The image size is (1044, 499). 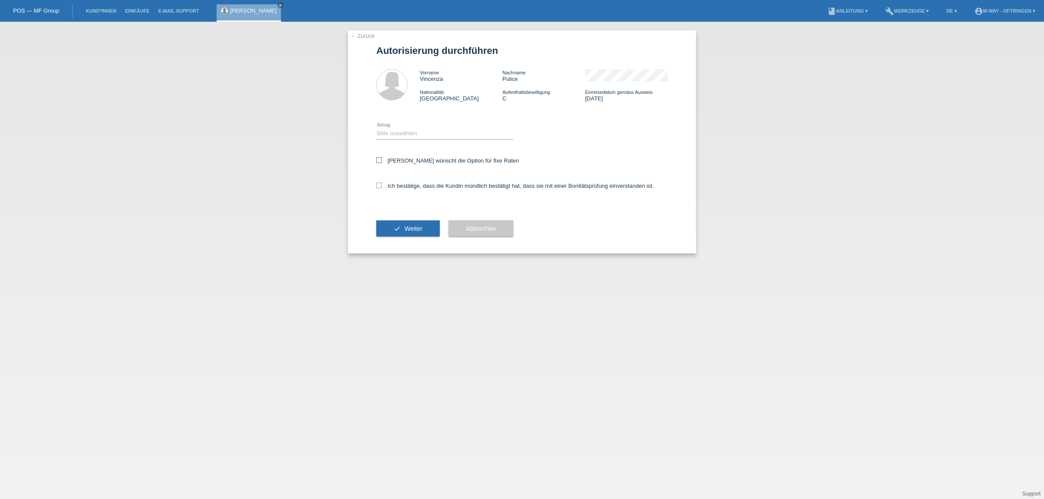 I want to click on span: Einreisedatum gemäss Ausweis, so click(x=619, y=92).